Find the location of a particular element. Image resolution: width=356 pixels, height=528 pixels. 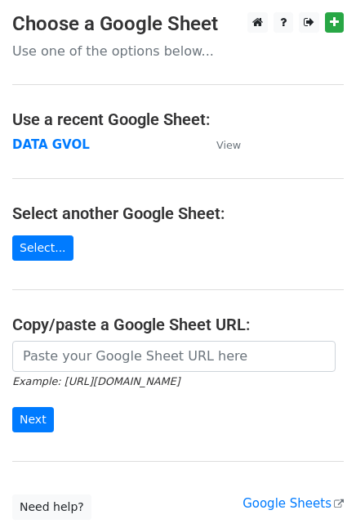

input: Paste your Google Sheet URL here is located at coordinates (174, 356).